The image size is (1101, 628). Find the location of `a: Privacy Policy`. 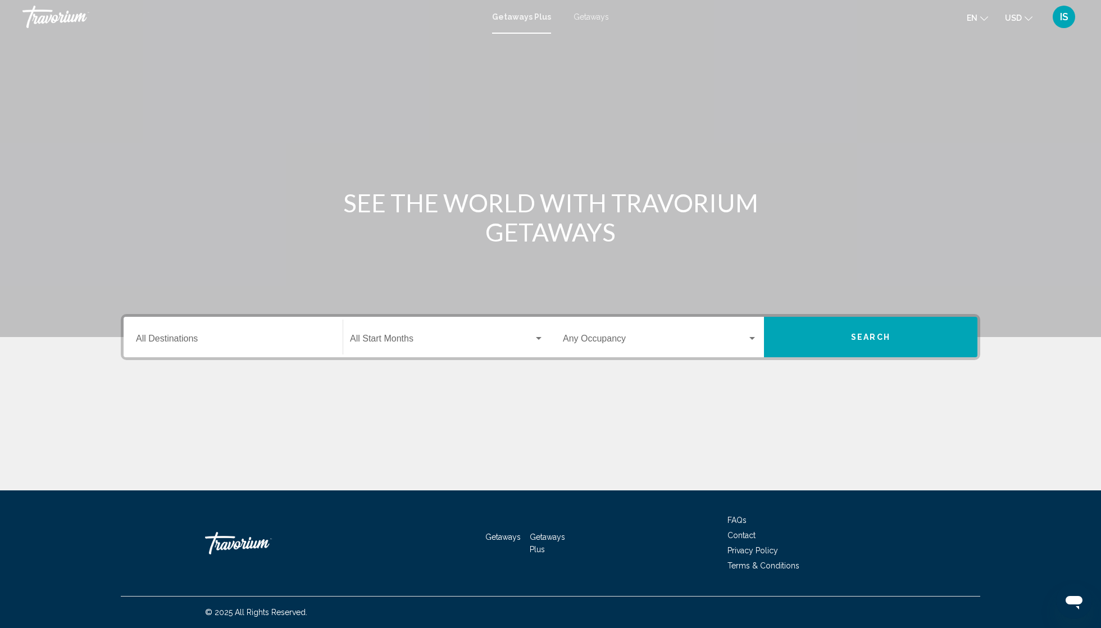

a: Privacy Policy is located at coordinates (753, 550).